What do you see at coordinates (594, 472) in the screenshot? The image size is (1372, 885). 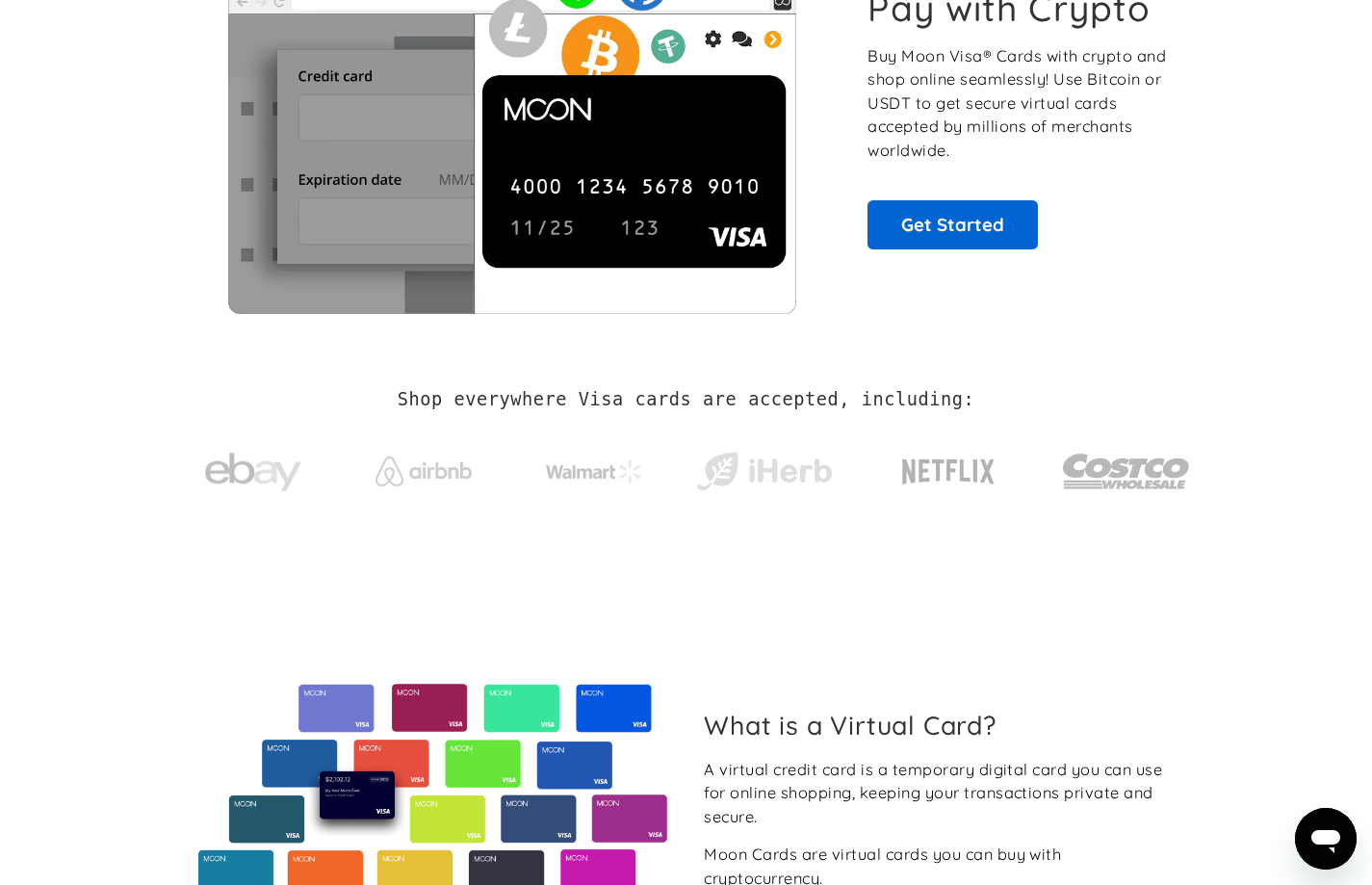 I see `img: Walmart` at bounding box center [594, 472].